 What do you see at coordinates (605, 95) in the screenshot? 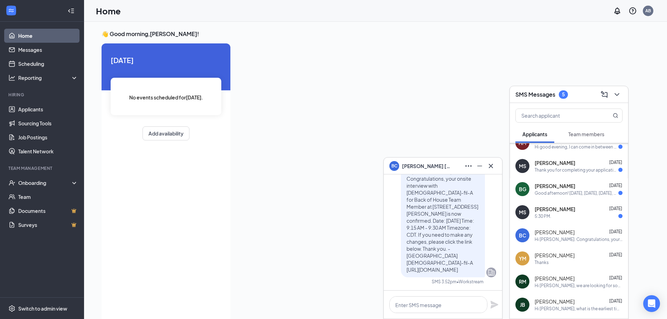
I see `button: ComposeMessage` at bounding box center [605, 95].